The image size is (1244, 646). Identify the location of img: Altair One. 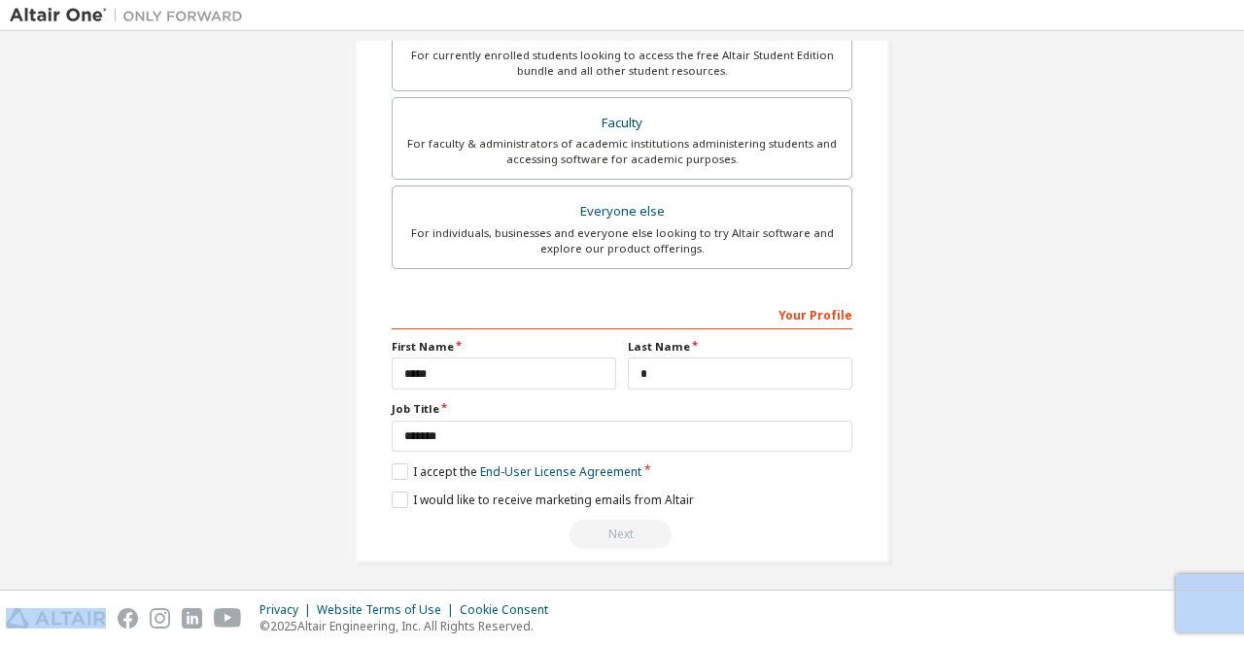
(131, 16).